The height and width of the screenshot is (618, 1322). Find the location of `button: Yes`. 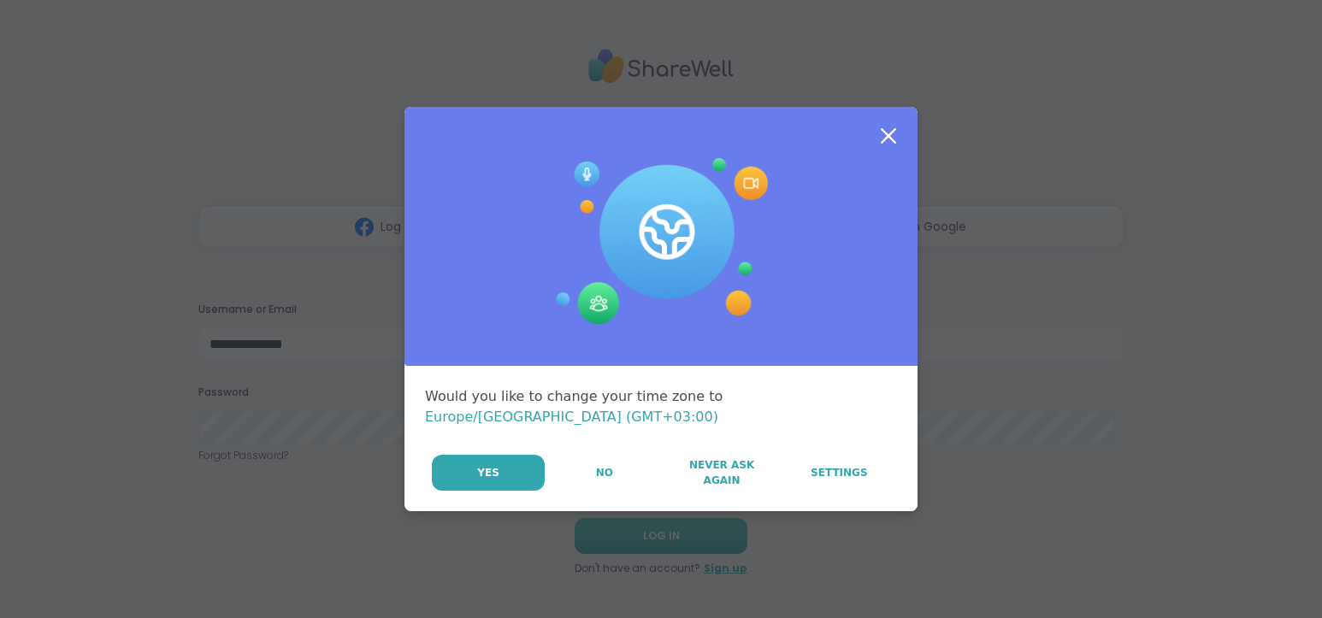

button: Yes is located at coordinates (488, 473).